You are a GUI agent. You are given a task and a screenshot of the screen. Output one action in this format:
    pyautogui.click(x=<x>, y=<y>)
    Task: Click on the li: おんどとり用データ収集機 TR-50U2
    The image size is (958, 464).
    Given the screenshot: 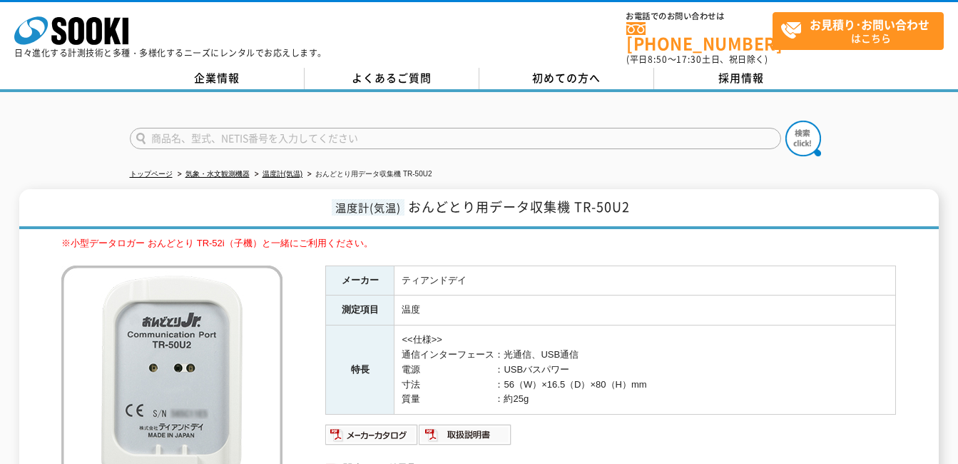 What is the action you would take?
    pyautogui.click(x=368, y=174)
    